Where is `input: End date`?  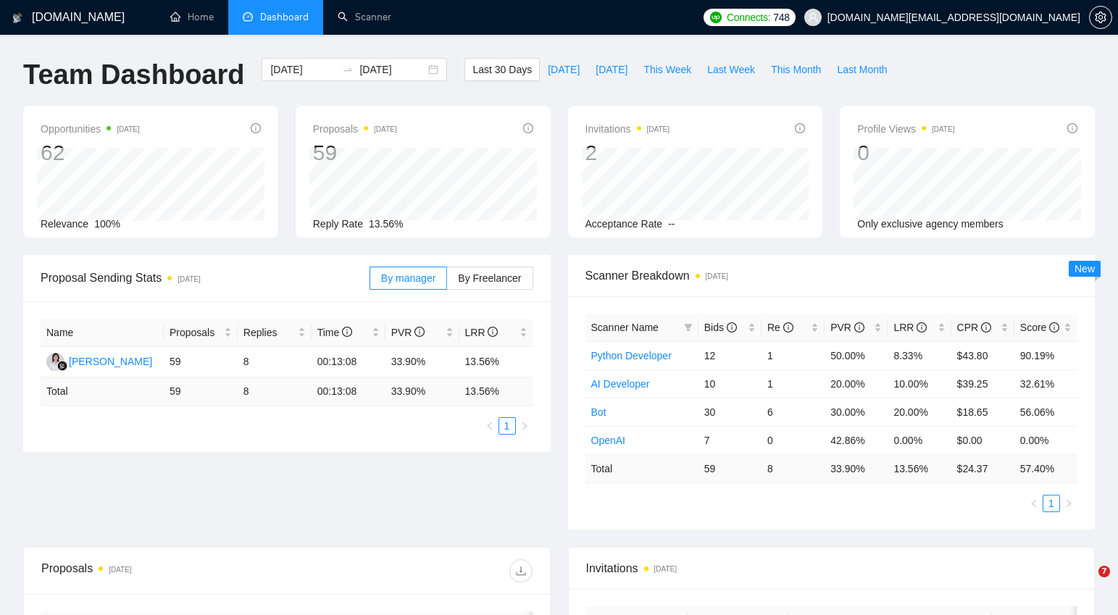
input: End date is located at coordinates (392, 70).